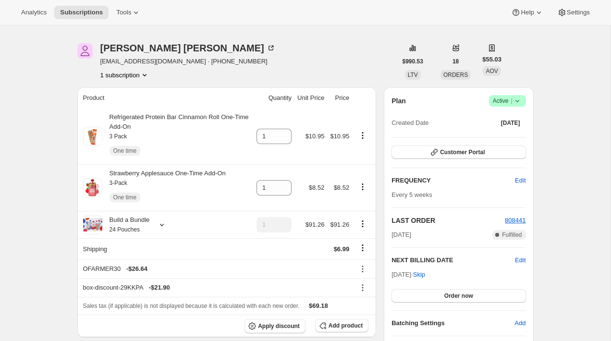 The width and height of the screenshot is (611, 341). What do you see at coordinates (412, 195) in the screenshot?
I see `span: Every 5 weeks` at bounding box center [412, 195].